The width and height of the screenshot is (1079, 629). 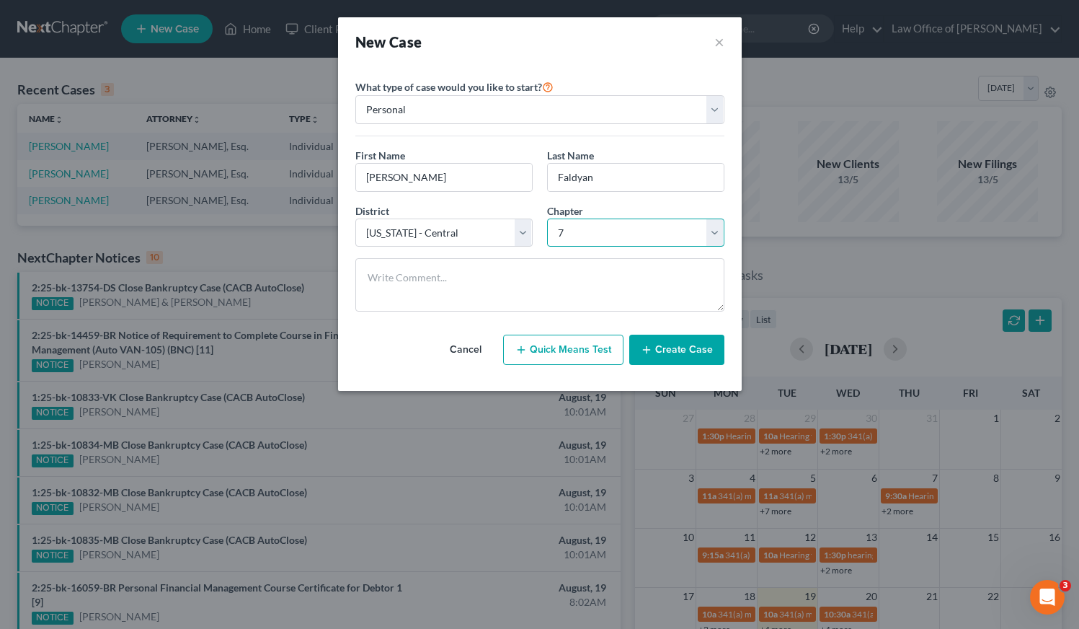 What do you see at coordinates (565, 210) in the screenshot?
I see `span: Chapter` at bounding box center [565, 210].